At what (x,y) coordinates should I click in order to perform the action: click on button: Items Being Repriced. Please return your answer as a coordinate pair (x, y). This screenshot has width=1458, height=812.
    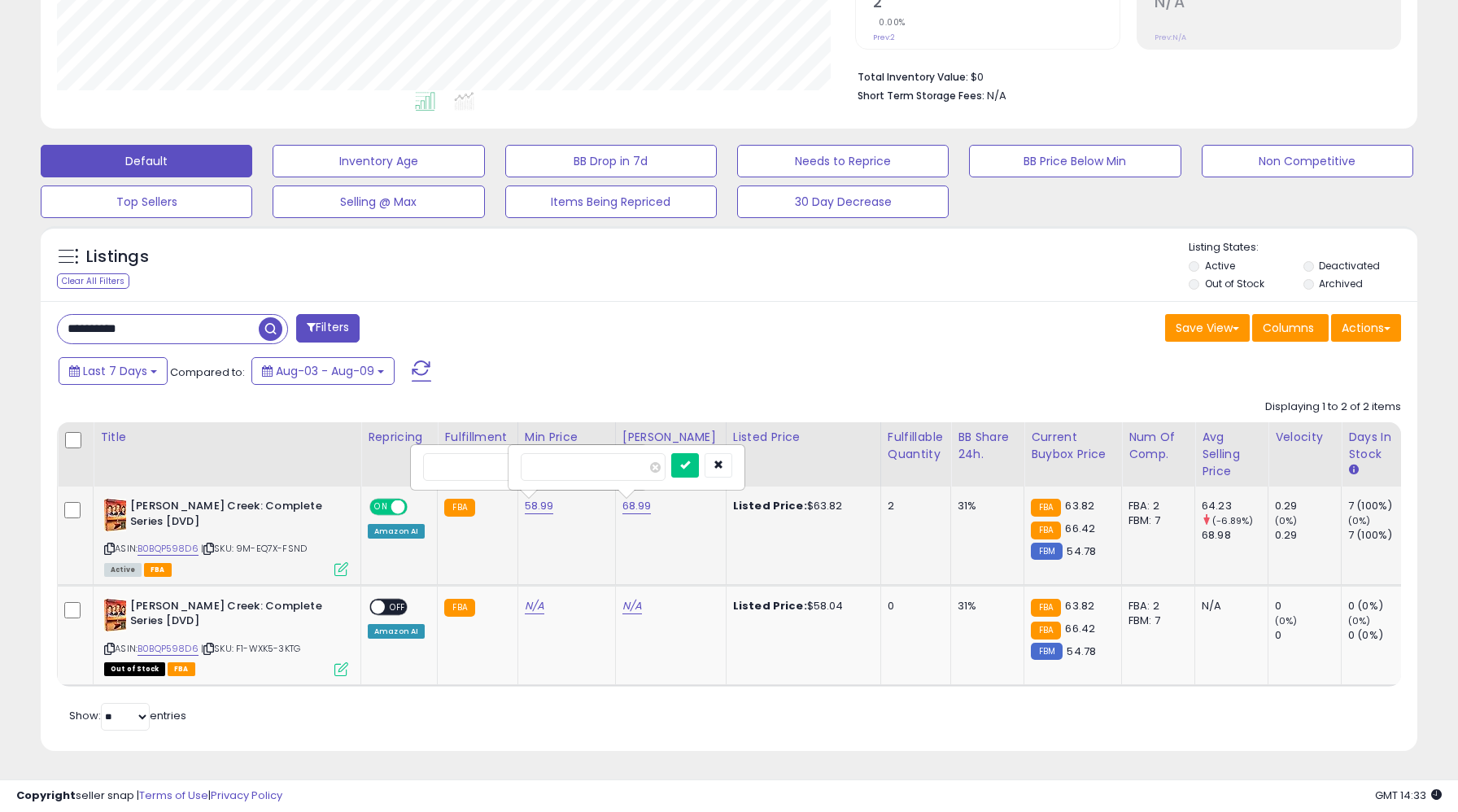
    Looking at the image, I should click on (611, 202).